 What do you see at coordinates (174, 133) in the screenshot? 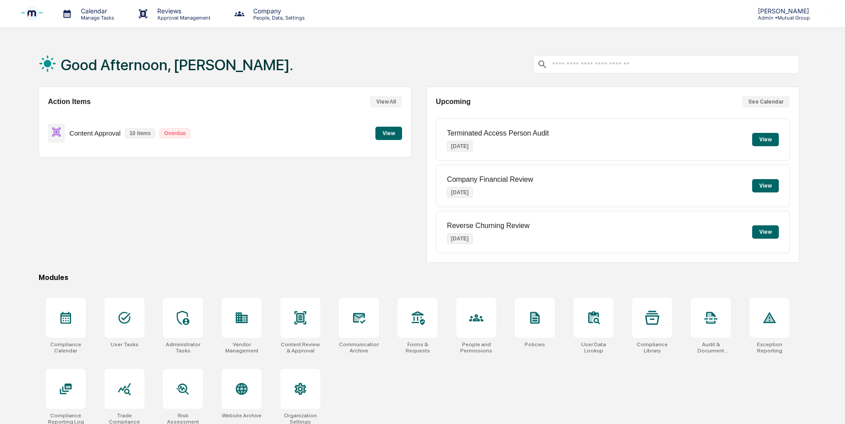
I see `p: Overdue` at bounding box center [174, 133].